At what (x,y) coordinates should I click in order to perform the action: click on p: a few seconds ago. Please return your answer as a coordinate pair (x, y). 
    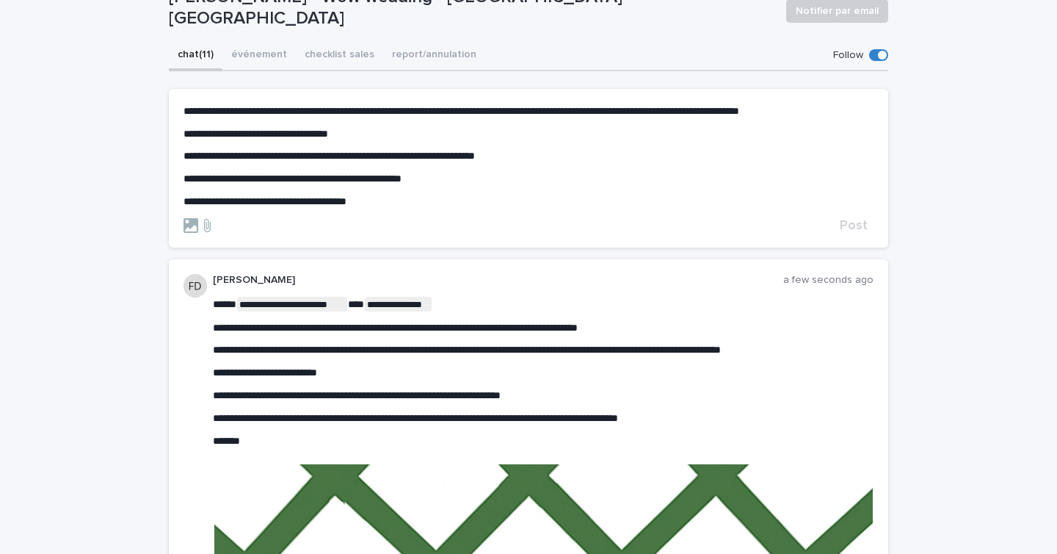
    Looking at the image, I should click on (828, 280).